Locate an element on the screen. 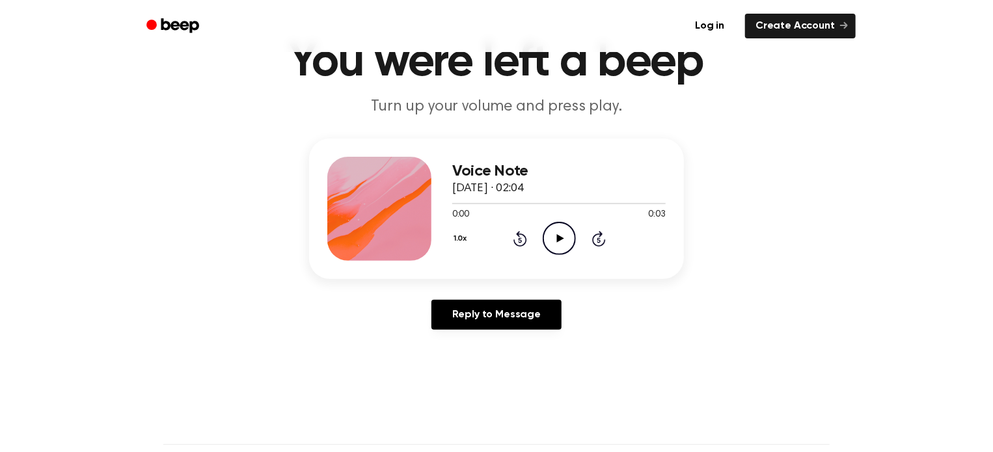  a: Log in is located at coordinates (709, 26).